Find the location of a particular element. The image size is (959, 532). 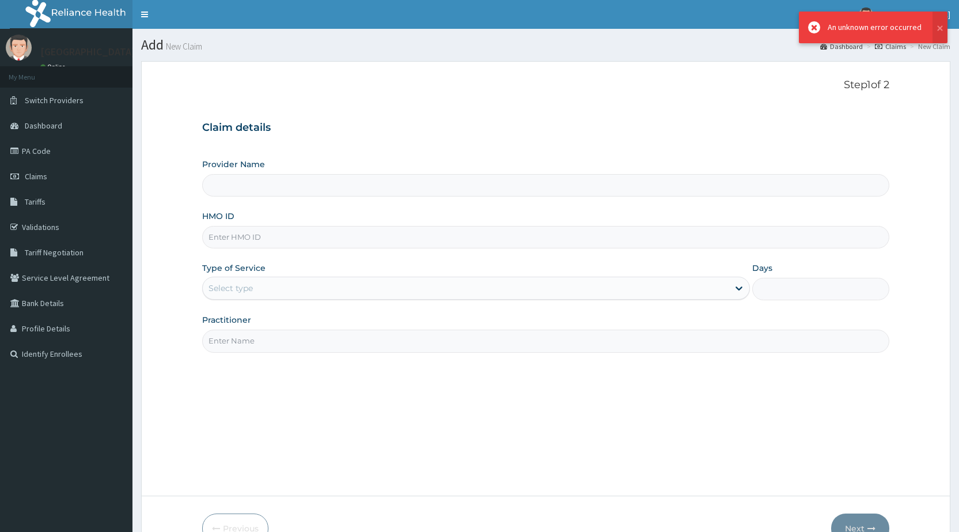

span: Claims is located at coordinates (36, 176).